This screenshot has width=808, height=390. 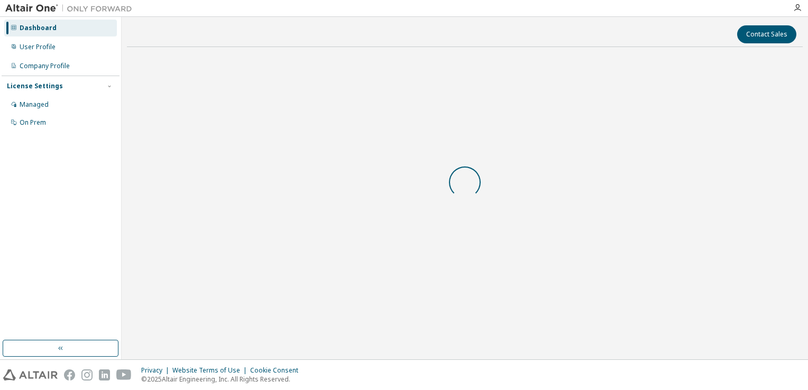 What do you see at coordinates (34, 105) in the screenshot?
I see `div: Managed` at bounding box center [34, 105].